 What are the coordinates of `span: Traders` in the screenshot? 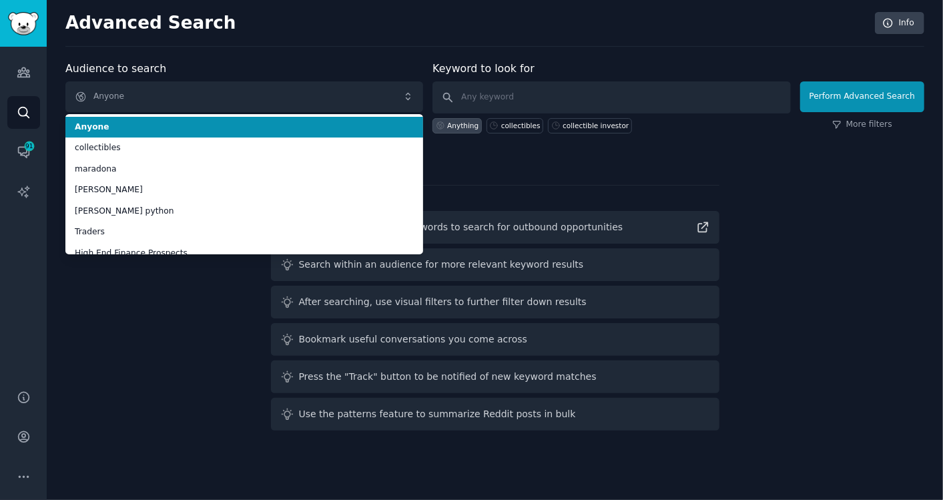 It's located at (244, 232).